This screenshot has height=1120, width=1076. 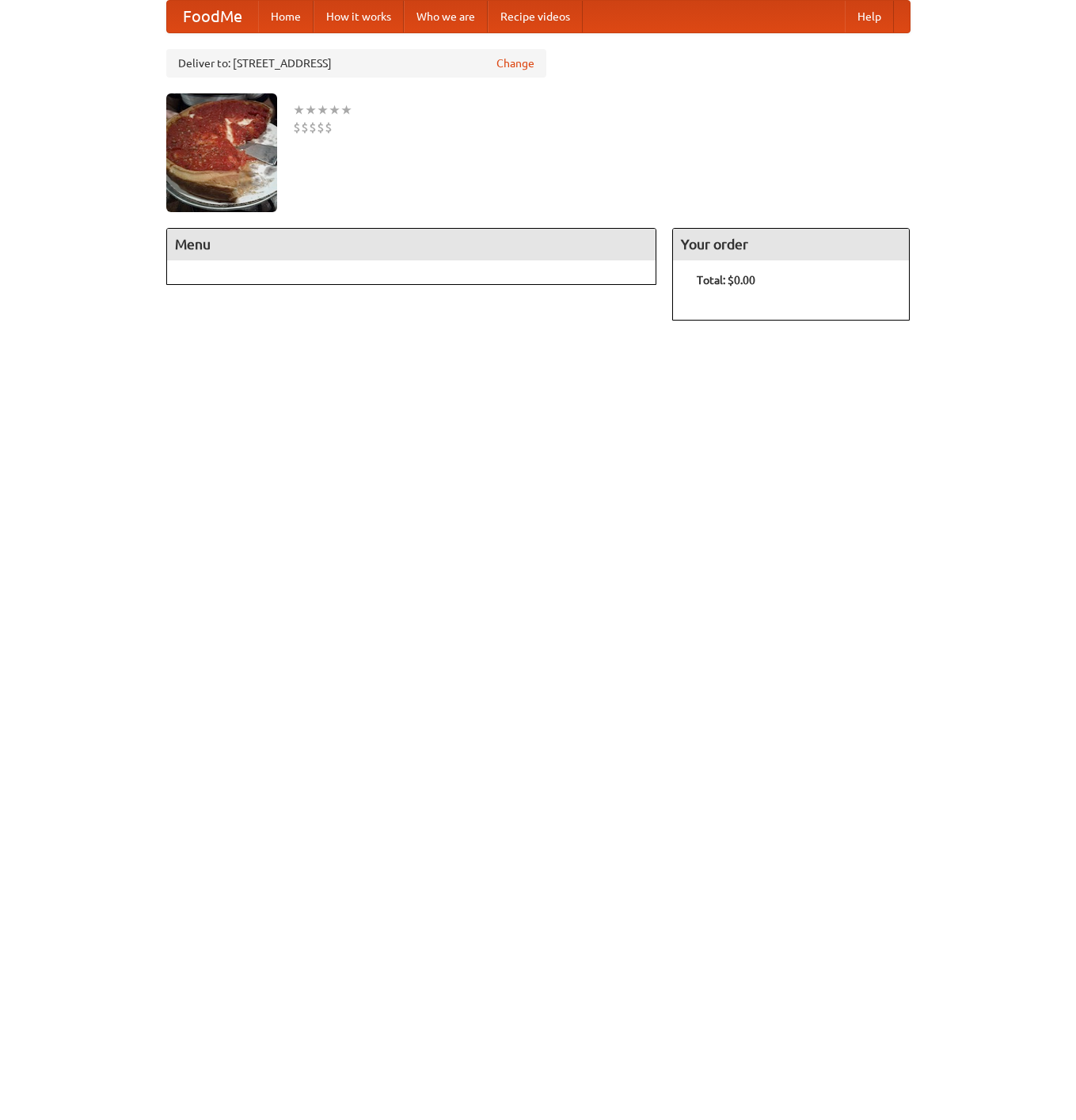 What do you see at coordinates (445, 17) in the screenshot?
I see `a: Who we are` at bounding box center [445, 17].